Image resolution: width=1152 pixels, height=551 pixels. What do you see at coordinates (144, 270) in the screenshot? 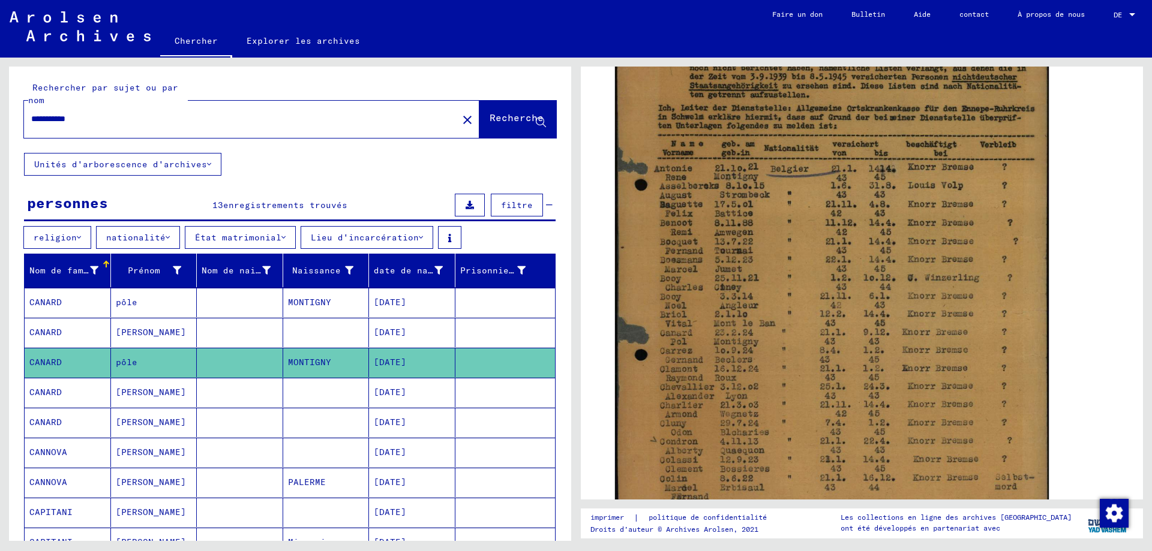
I see `font: Prénom` at bounding box center [144, 270].